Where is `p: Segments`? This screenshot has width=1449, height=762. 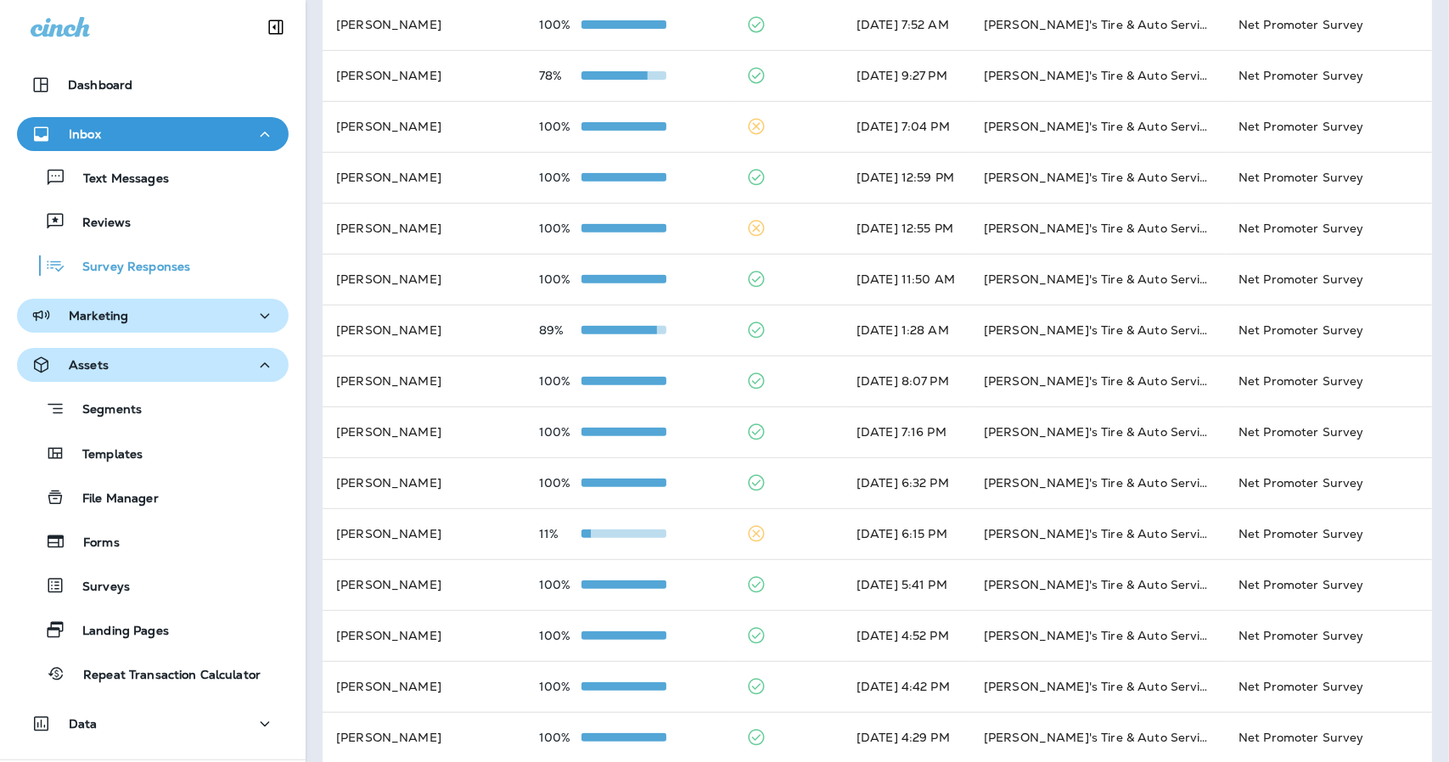
p: Segments is located at coordinates (104, 411).